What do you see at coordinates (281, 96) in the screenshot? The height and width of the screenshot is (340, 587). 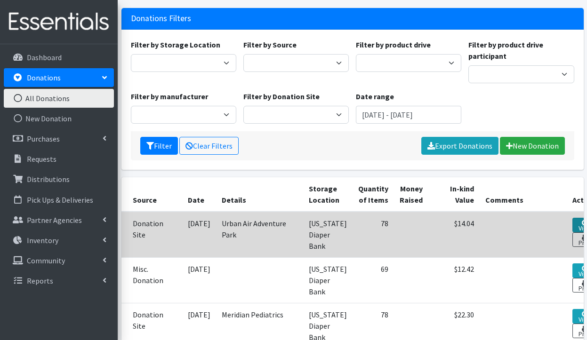 I see `label: Filter by Donation Site` at bounding box center [281, 96].